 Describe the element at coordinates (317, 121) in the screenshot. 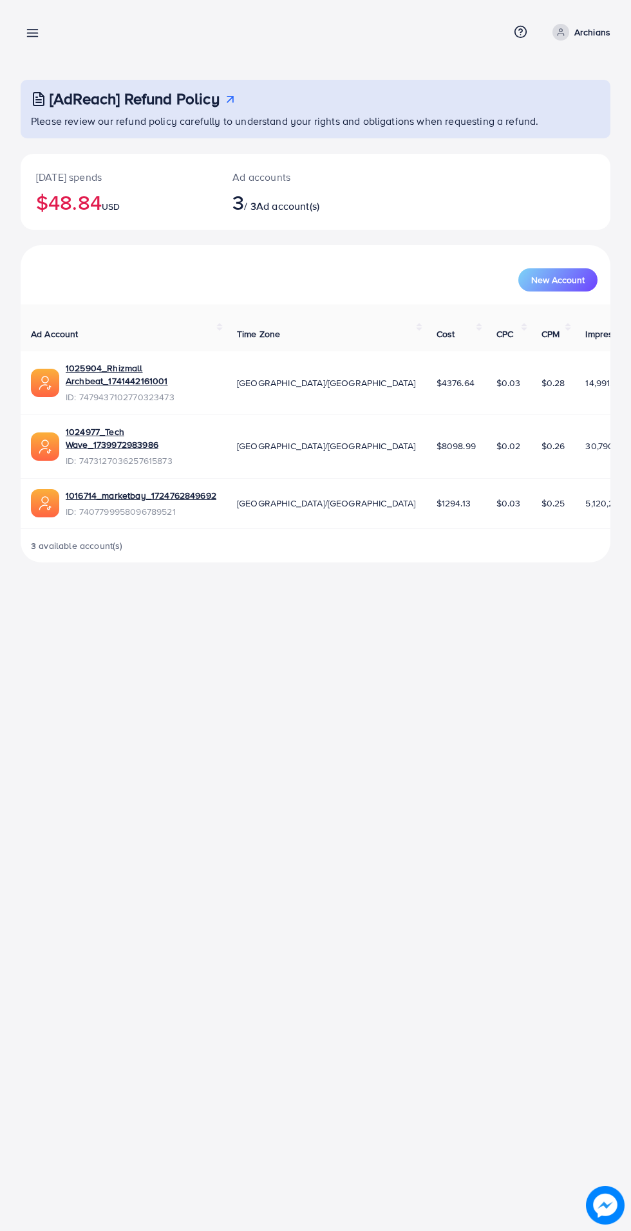

I see `p: Please review our refund policy carefully to understand your rights and obligations when requesti...` at that location.